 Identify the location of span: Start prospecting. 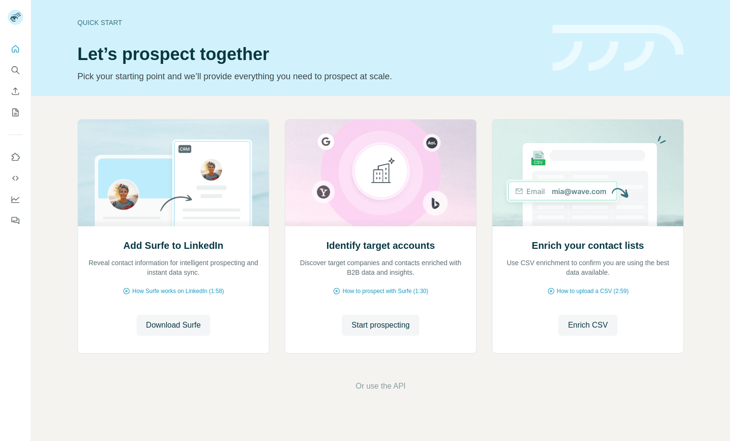
(380, 325).